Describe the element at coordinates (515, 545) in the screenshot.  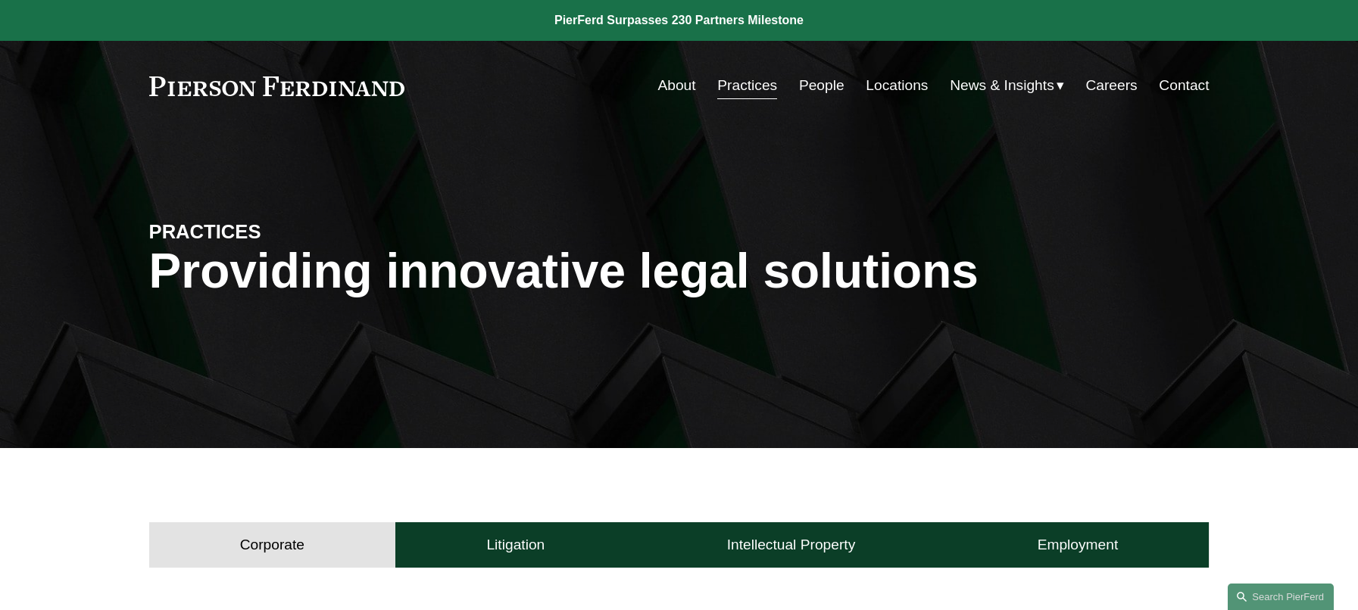
I see `h4: Litigation` at that location.